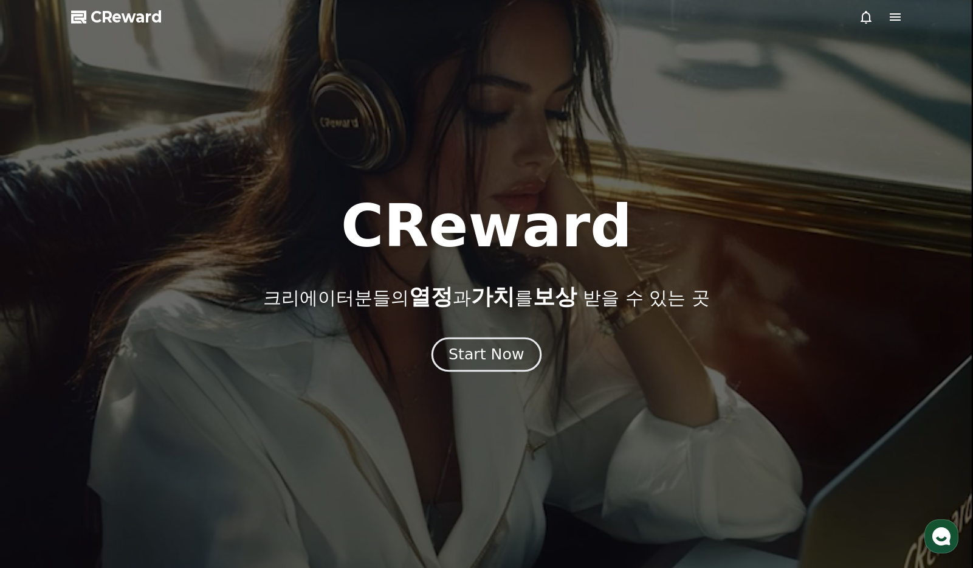  I want to click on a: 홈, so click(42, 401).